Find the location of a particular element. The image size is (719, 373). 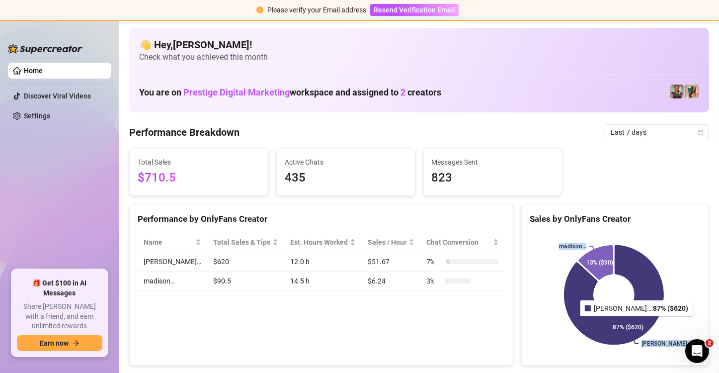

th: Chat Conversion is located at coordinates (462, 242).